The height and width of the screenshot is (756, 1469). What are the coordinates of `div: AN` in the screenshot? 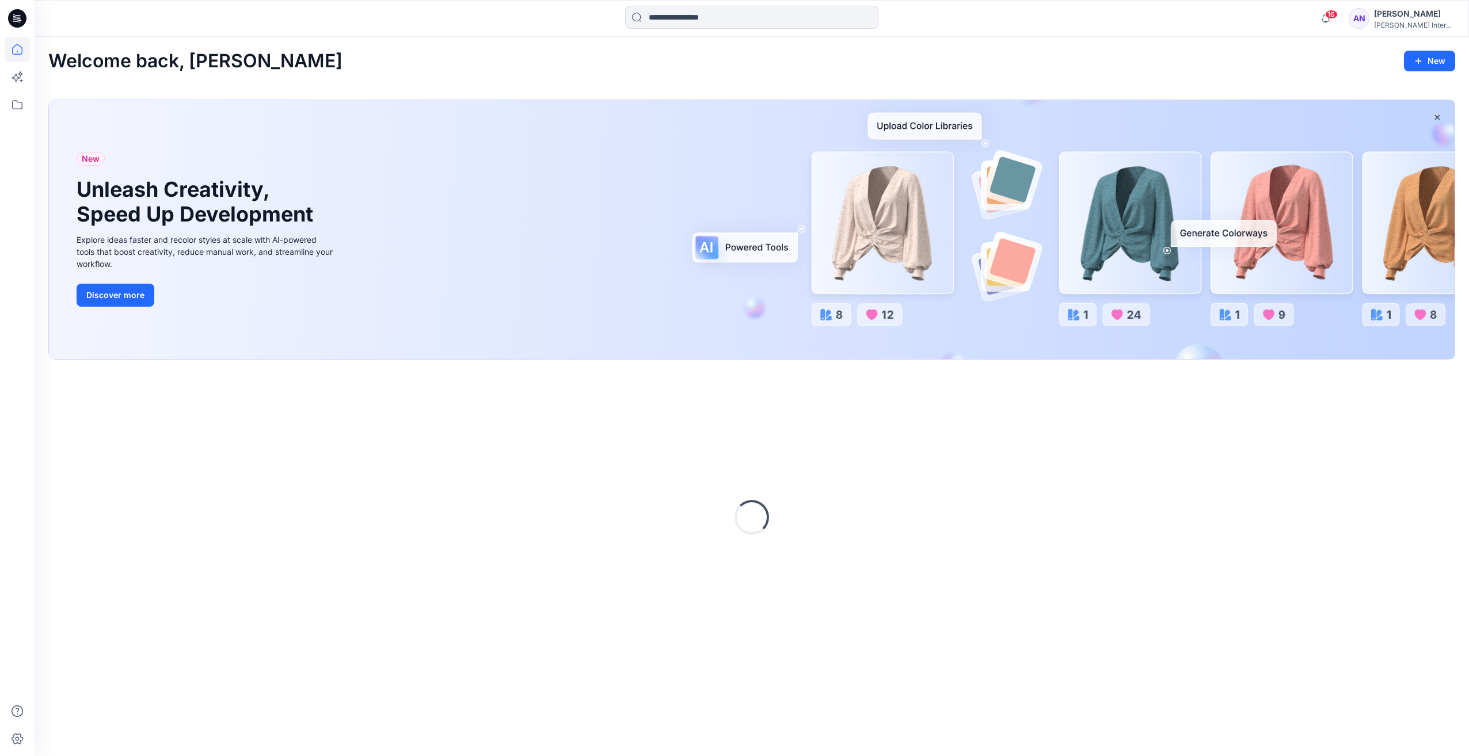 It's located at (1359, 18).